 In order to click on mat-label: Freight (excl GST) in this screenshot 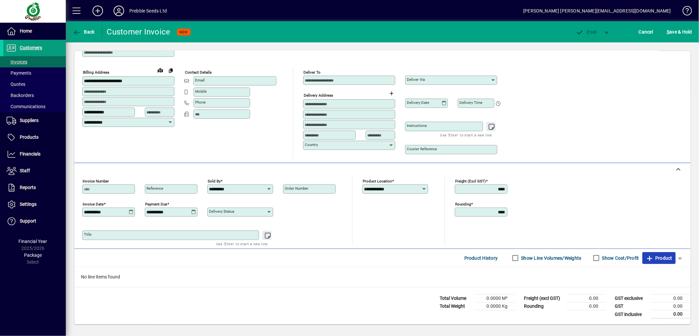, I will do `click(470, 181)`.